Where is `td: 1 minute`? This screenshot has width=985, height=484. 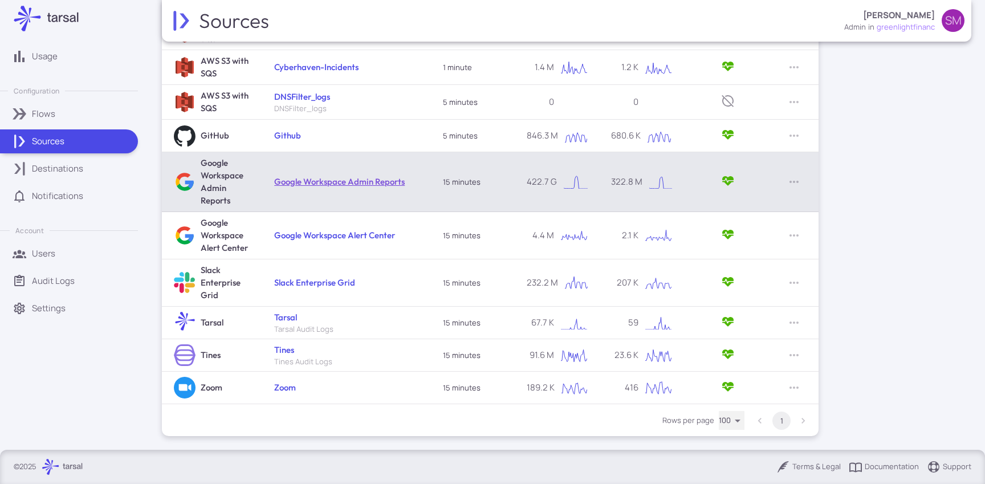
td: 1 minute is located at coordinates (474, 67).